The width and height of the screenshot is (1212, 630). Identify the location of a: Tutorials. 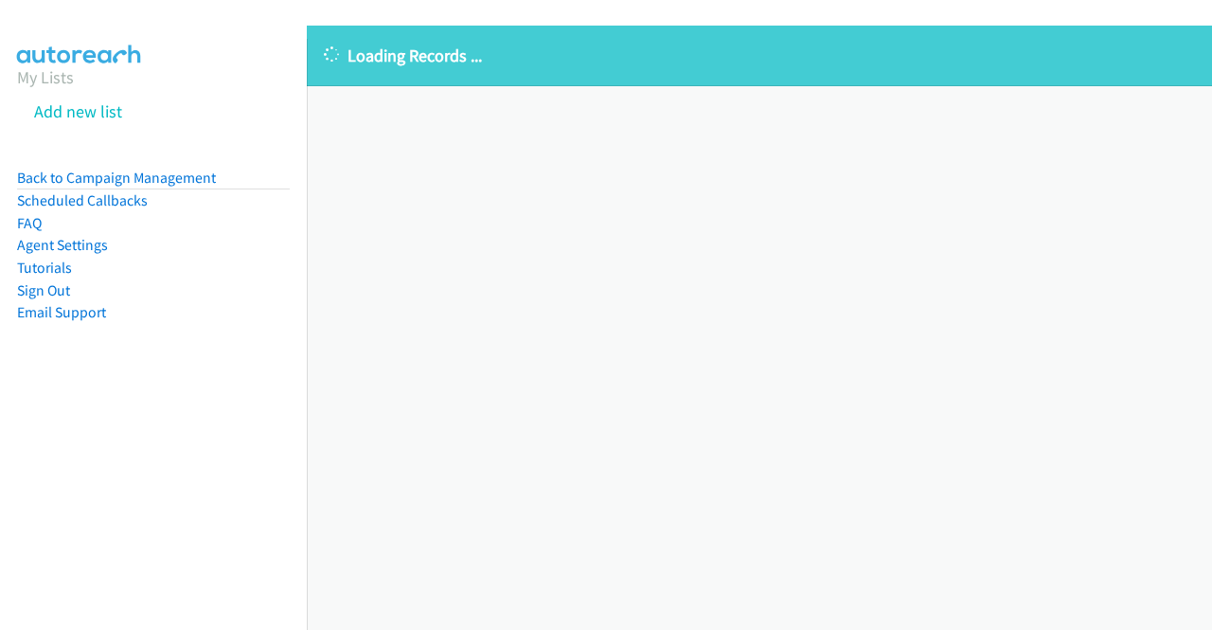
(45, 267).